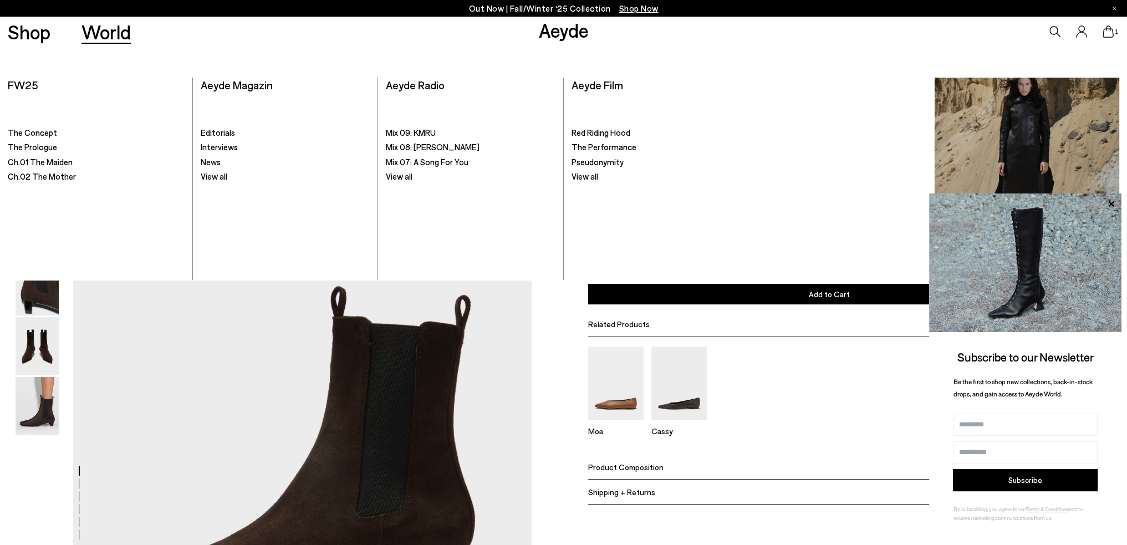 This screenshot has width=1127, height=545. Describe the element at coordinates (37, 286) in the screenshot. I see `img: Kiki Suede Chelsea Boots - Image 4` at that location.